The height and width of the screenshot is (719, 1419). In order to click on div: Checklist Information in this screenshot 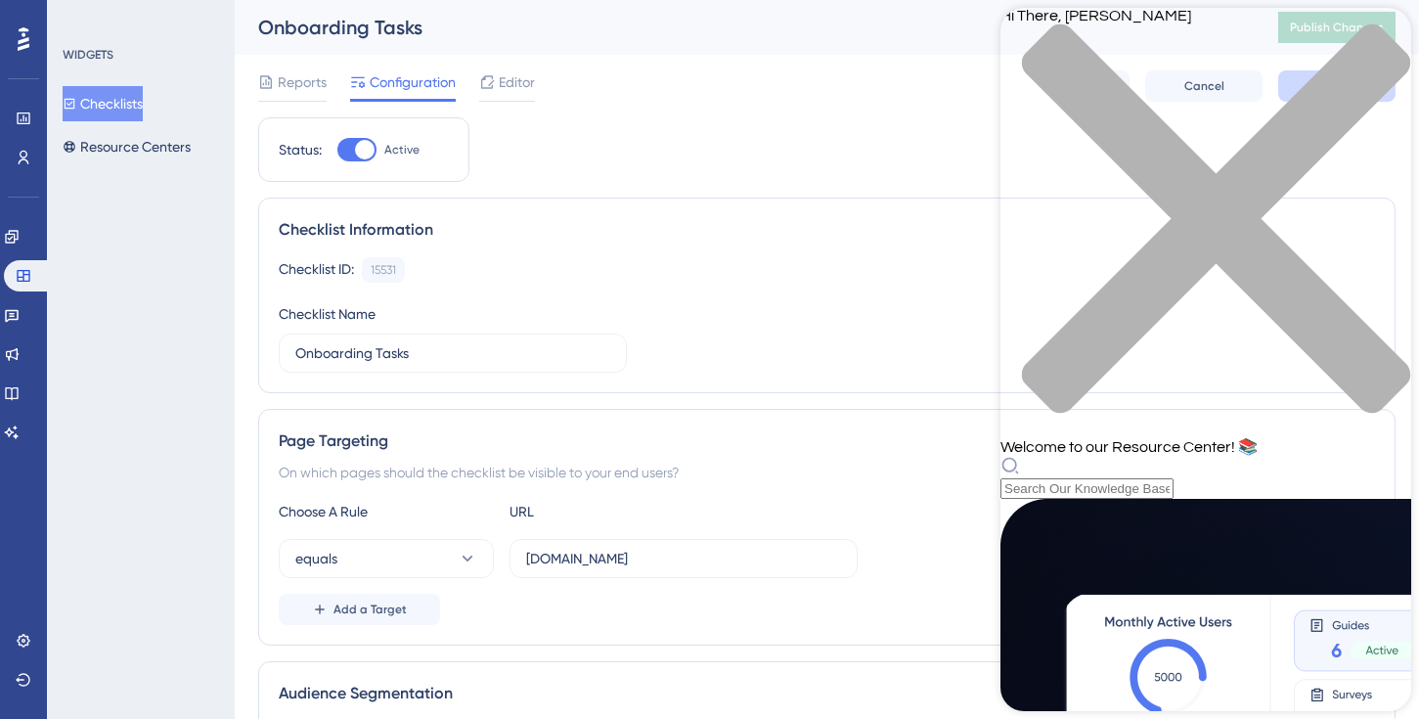, I will do `click(826, 230)`.